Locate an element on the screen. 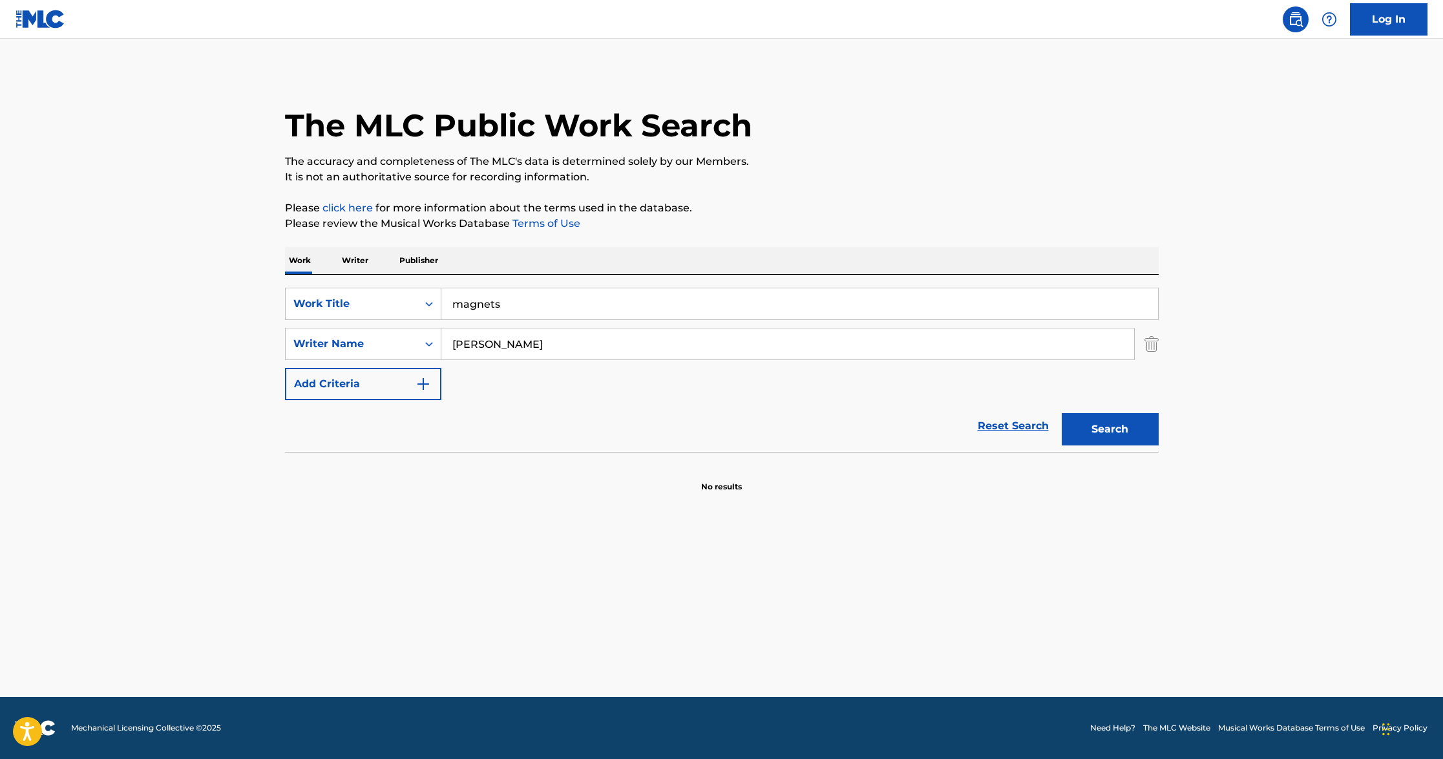 The image size is (1443, 759). img: help is located at coordinates (1329, 19).